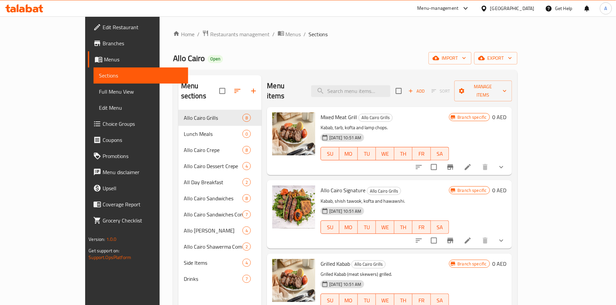 This screenshot has width=616, height=305. What do you see at coordinates (138, 27) in the screenshot?
I see `a: Edit Restaurant` at bounding box center [138, 27].